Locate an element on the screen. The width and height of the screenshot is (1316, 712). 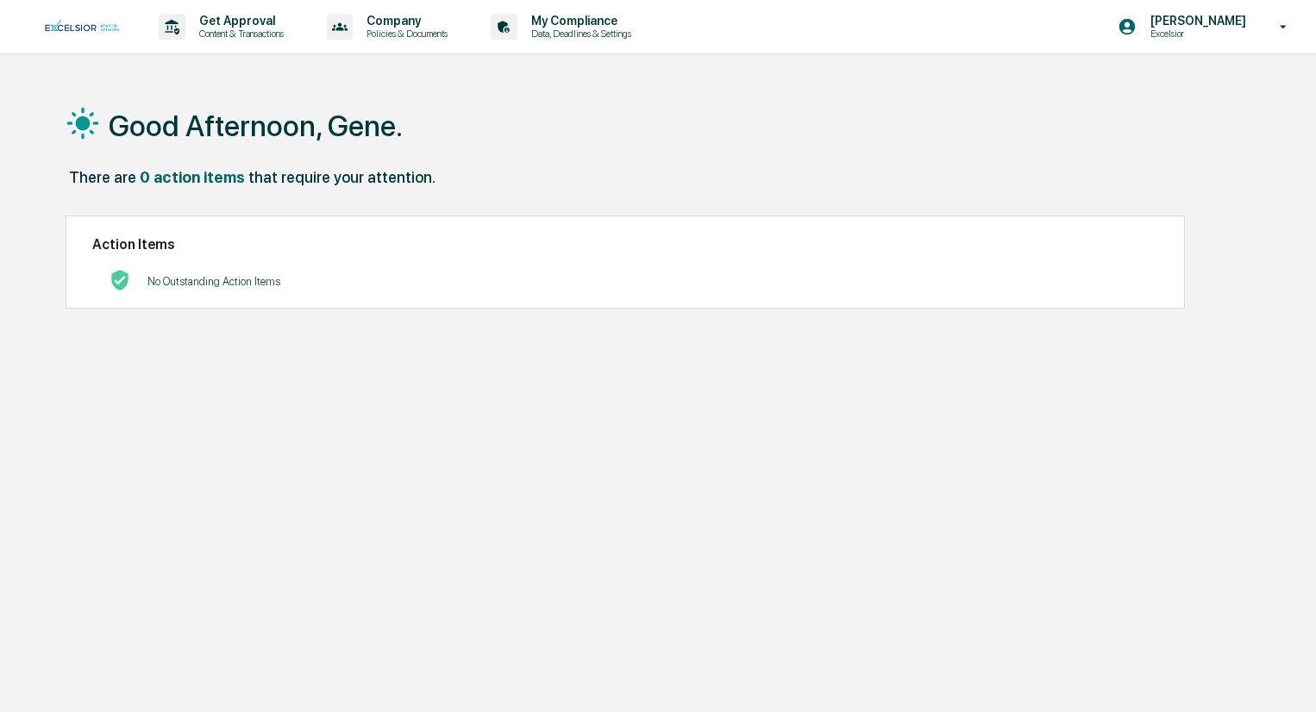
div: There are is located at coordinates (103, 177).